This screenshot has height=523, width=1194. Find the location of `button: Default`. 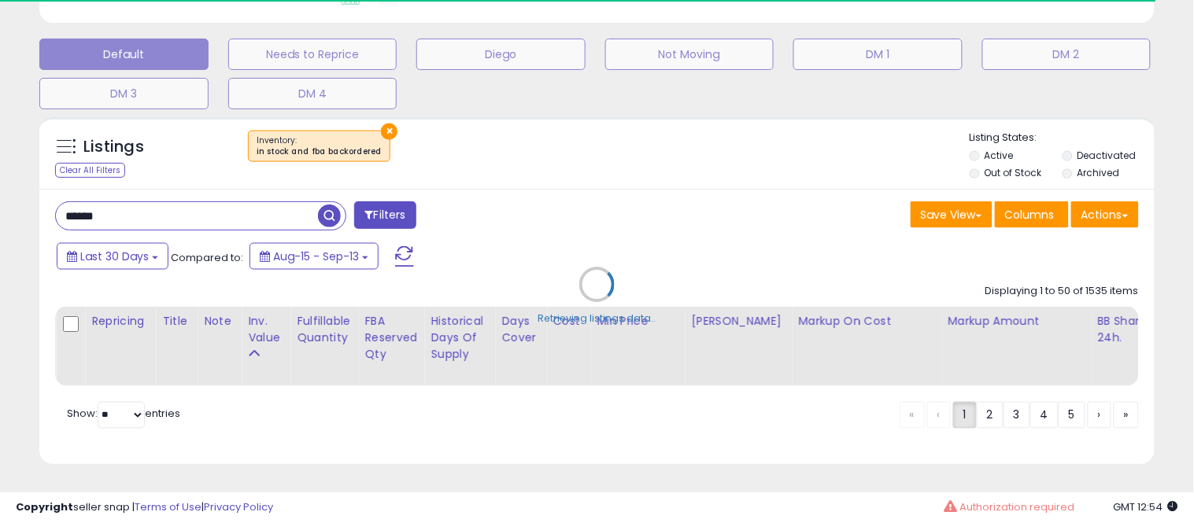

button: Default is located at coordinates (124, 54).